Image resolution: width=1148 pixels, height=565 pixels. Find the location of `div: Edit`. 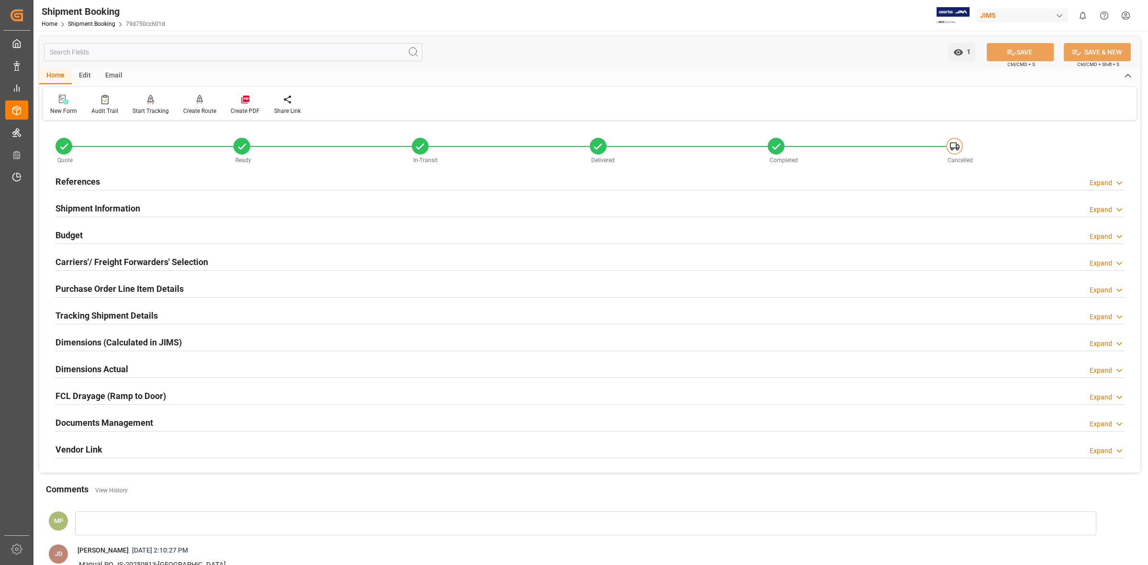

div: Edit is located at coordinates (85, 76).